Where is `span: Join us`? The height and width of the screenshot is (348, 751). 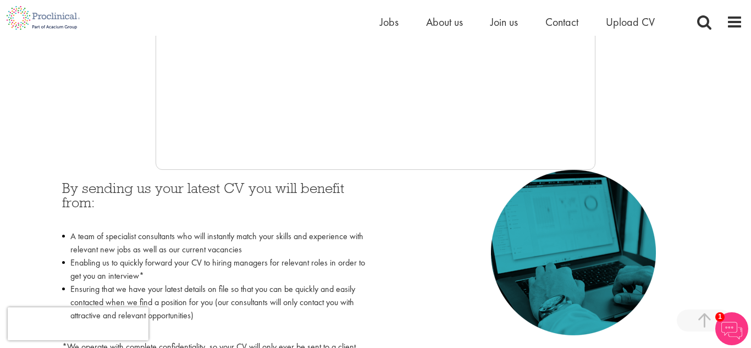 span: Join us is located at coordinates (504, 22).